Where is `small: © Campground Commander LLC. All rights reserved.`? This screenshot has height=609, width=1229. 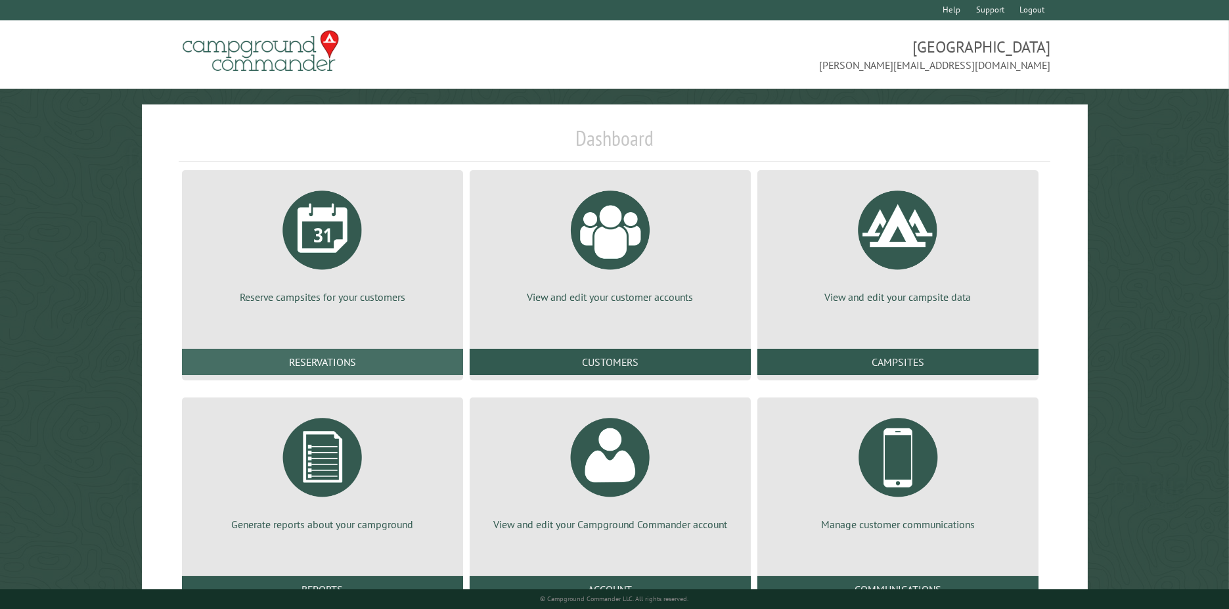
small: © Campground Commander LLC. All rights reserved. is located at coordinates (615, 598).